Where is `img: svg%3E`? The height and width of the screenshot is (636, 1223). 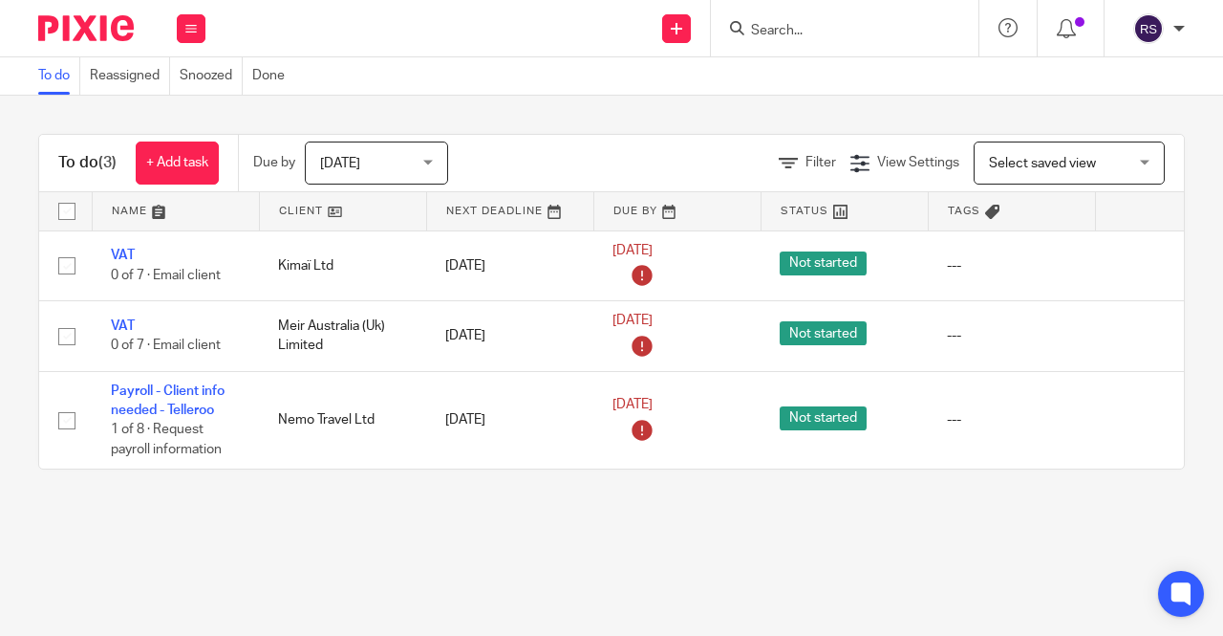 img: svg%3E is located at coordinates (1149, 29).